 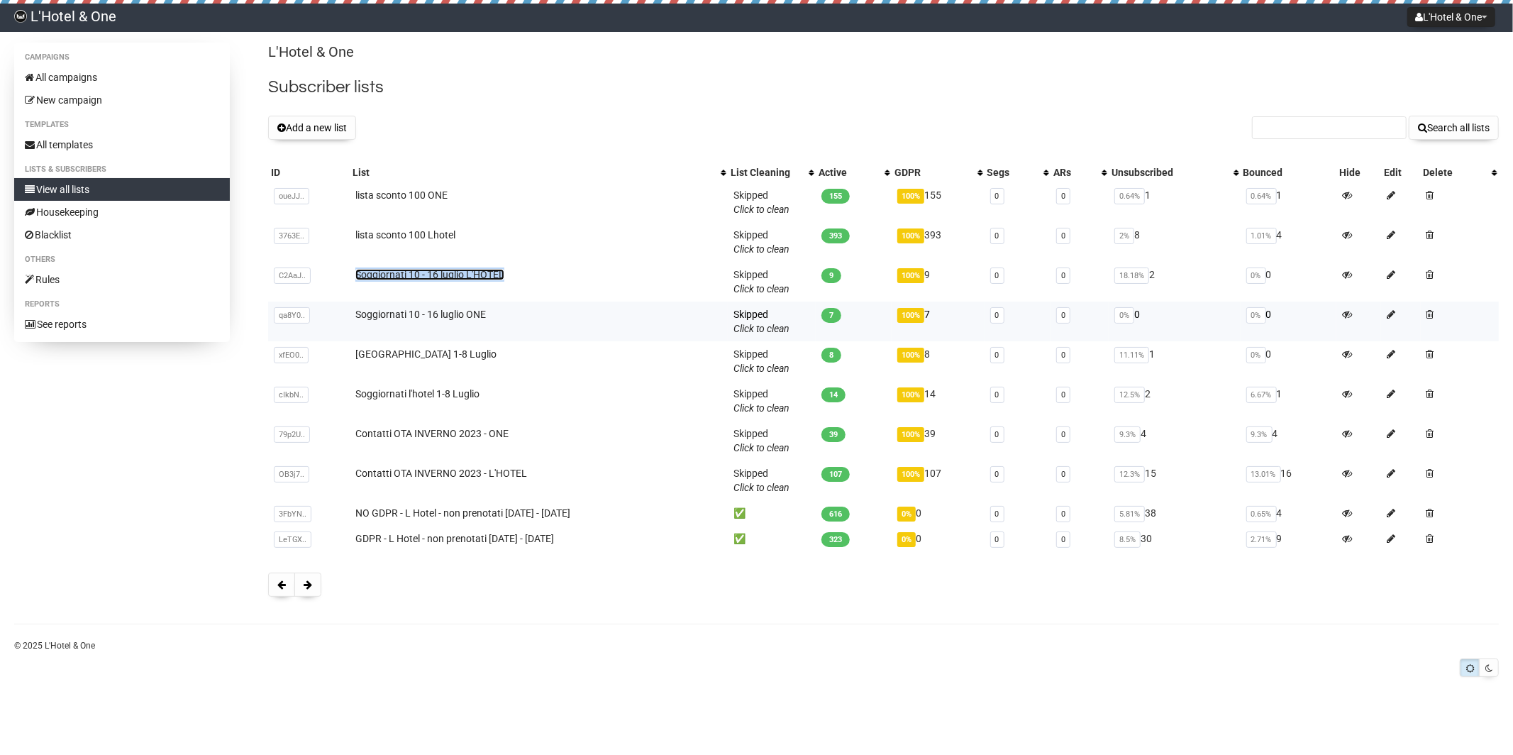 I want to click on div: ARs, so click(x=1074, y=172).